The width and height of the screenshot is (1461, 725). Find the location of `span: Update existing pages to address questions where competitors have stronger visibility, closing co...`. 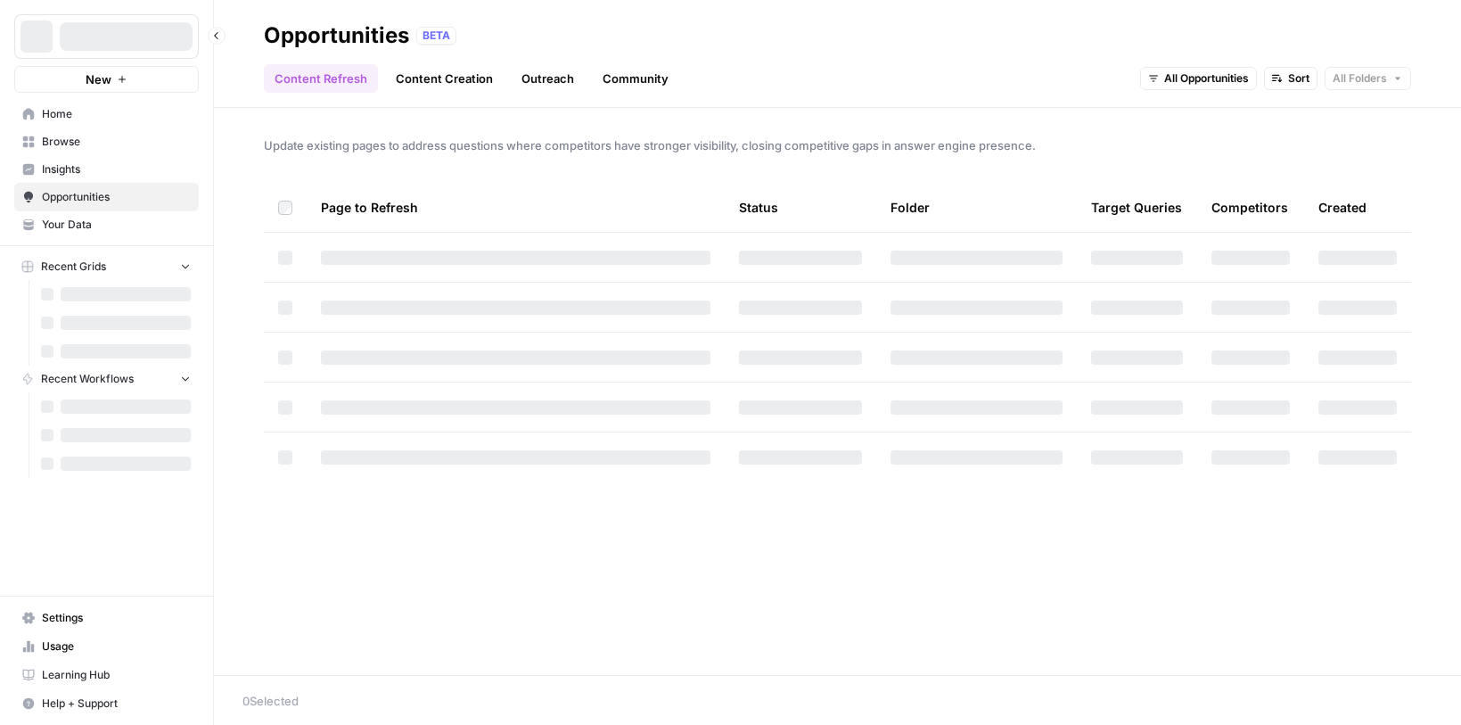

span: Update existing pages to address questions where competitors have stronger visibility, closing co... is located at coordinates (837, 145).